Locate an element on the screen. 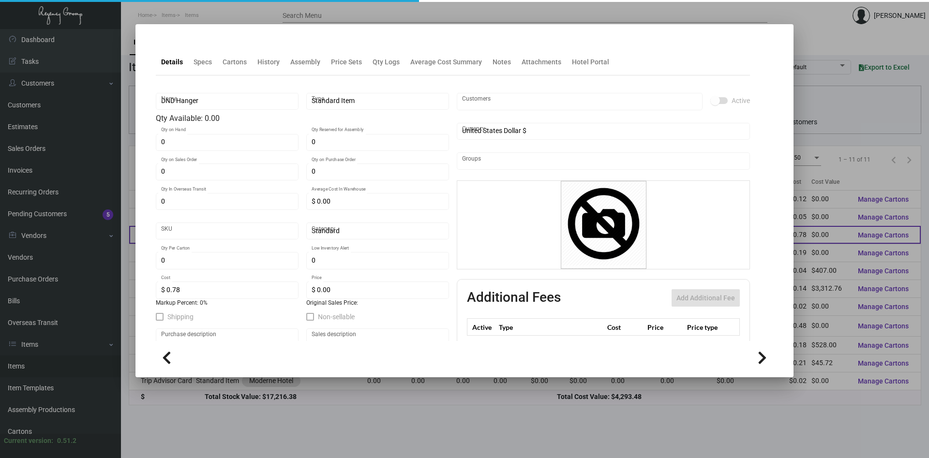  span: Non-sellable is located at coordinates (336, 317).